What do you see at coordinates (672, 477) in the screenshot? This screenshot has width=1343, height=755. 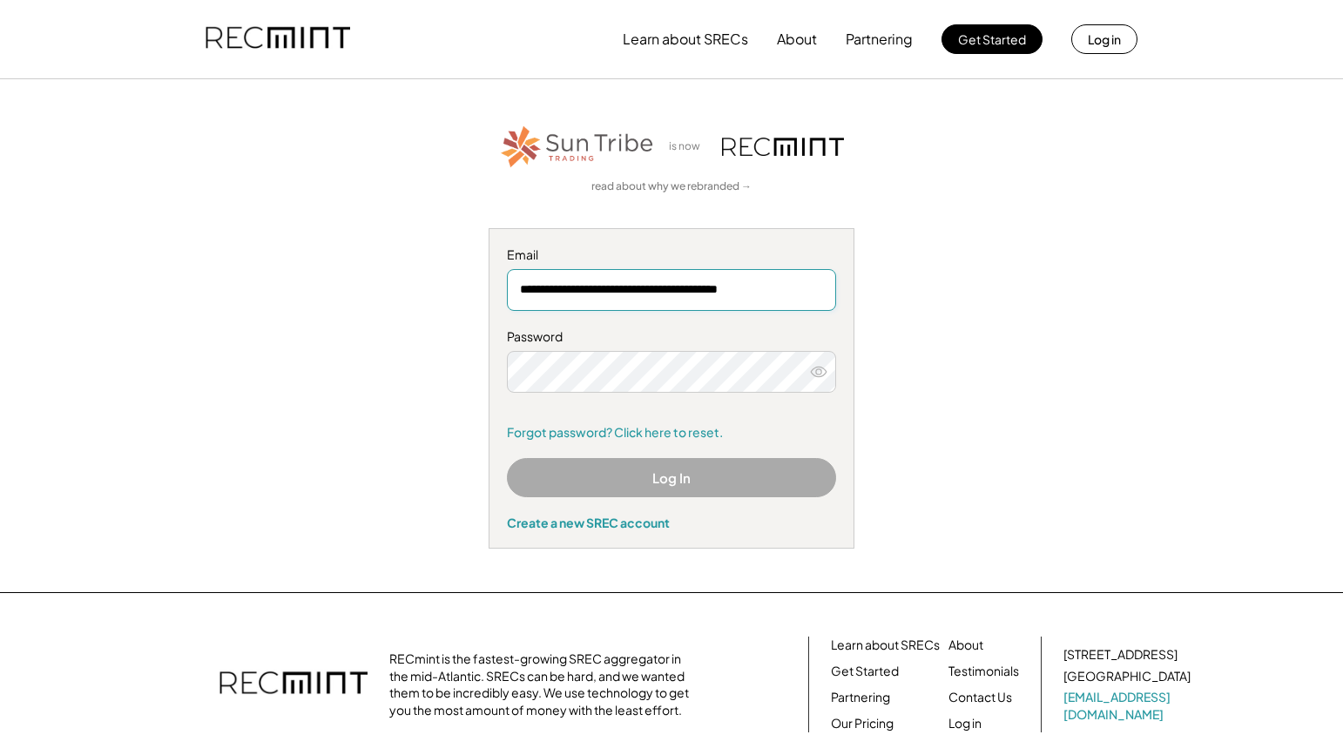 I see `button: Log In` at bounding box center [672, 477].